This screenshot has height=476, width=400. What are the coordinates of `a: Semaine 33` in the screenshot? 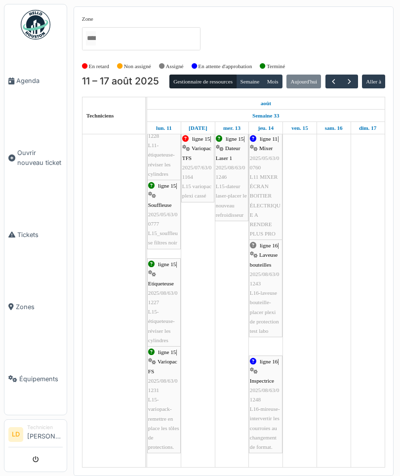 It's located at (266, 116).